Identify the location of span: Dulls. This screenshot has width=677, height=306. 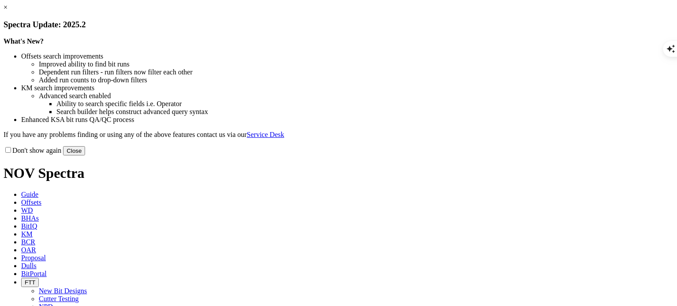
(29, 266).